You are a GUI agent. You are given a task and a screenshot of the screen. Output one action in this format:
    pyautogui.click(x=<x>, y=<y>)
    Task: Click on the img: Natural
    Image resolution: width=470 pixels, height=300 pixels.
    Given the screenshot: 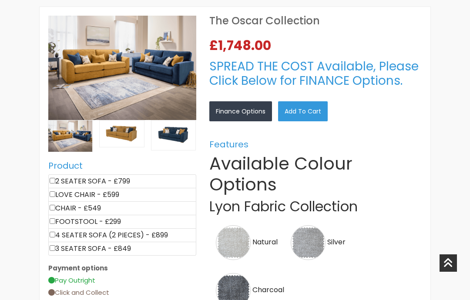 What is the action you would take?
    pyautogui.click(x=233, y=243)
    